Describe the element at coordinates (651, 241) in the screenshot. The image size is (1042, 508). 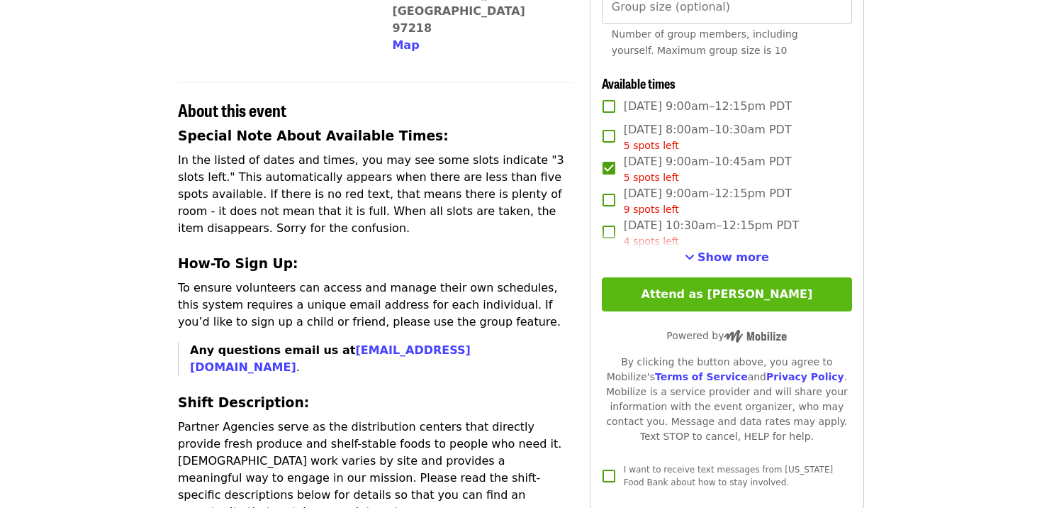
I see `span: 4 spots left` at that location.